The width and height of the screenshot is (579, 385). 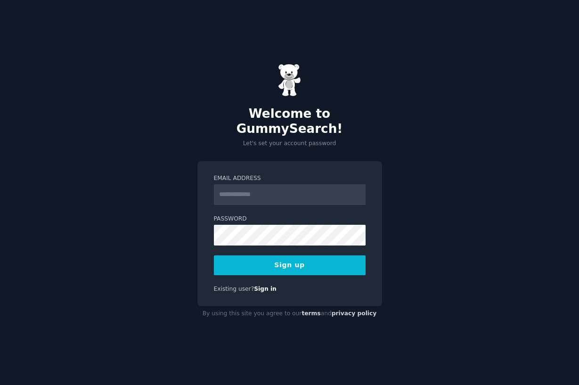 I want to click on div: By using this site you agree to our and, so click(x=290, y=314).